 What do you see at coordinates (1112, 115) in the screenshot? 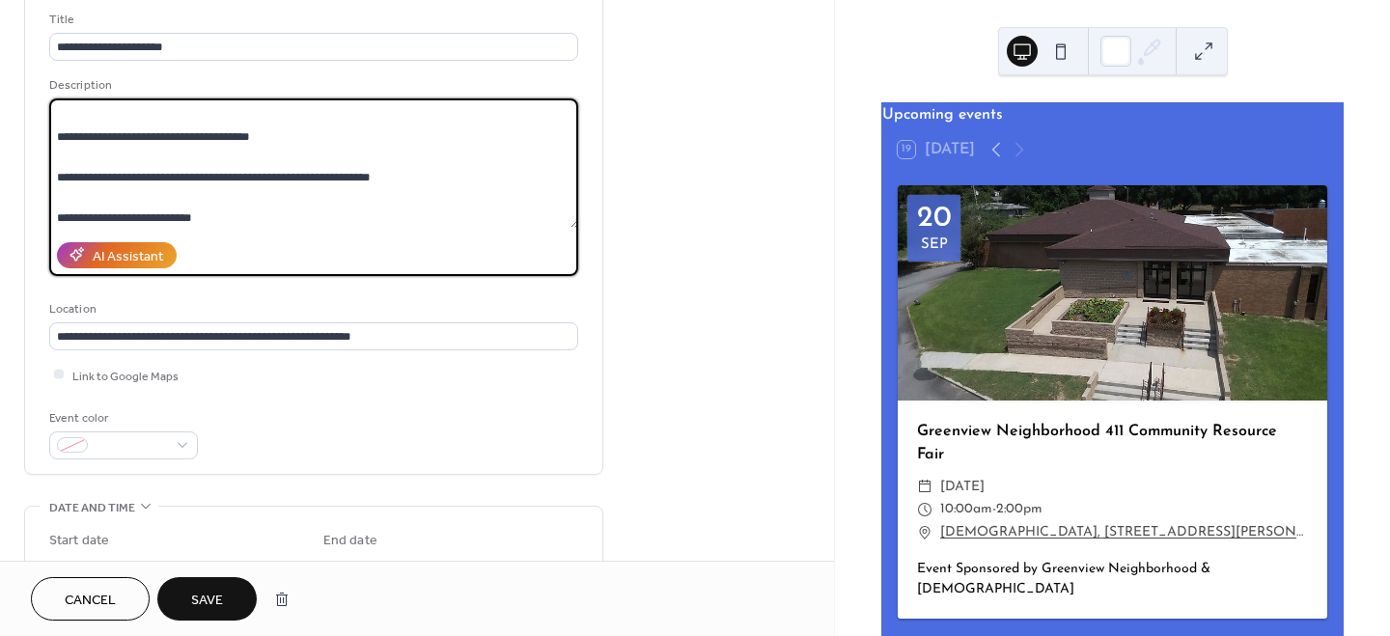
I see `div: Upcoming events` at bounding box center [1112, 115].